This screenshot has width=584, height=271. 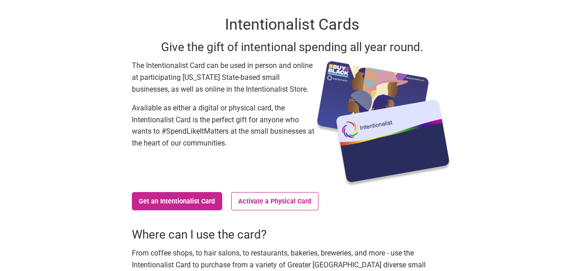 What do you see at coordinates (275, 201) in the screenshot?
I see `a: Activate a Physical Card` at bounding box center [275, 201].